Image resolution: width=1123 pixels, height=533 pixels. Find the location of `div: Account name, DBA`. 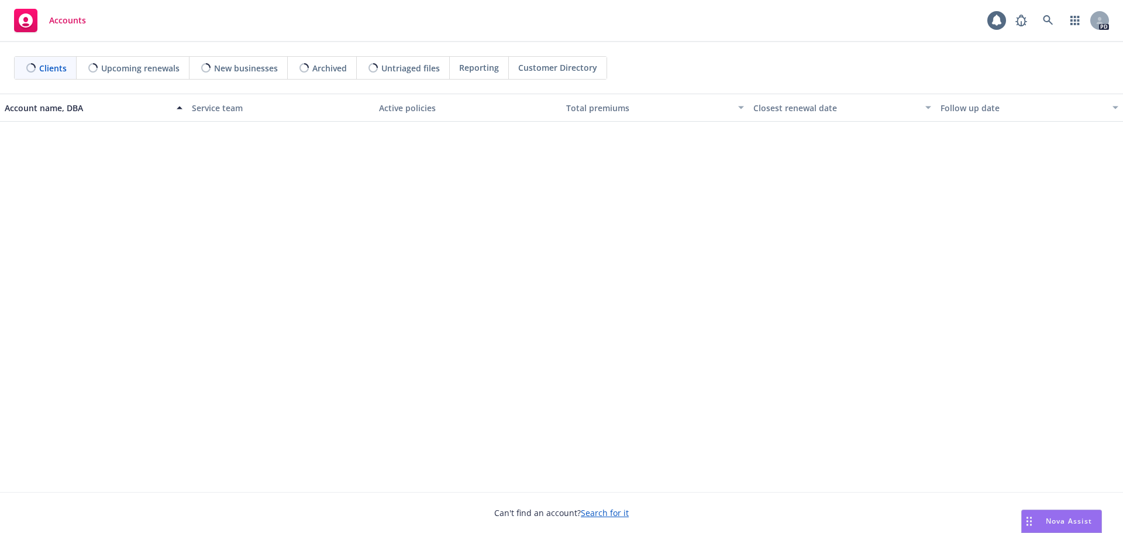

div: Account name, DBA is located at coordinates (87, 108).